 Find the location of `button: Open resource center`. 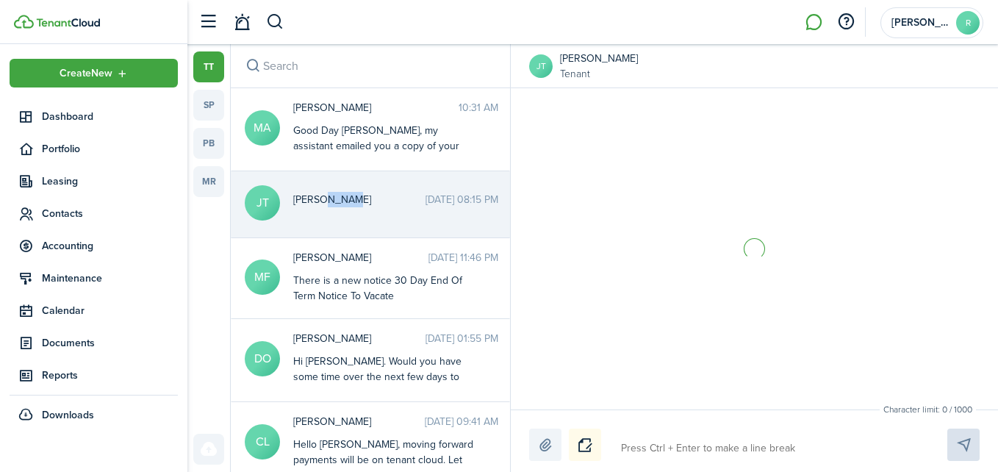

button: Open resource center is located at coordinates (846, 22).